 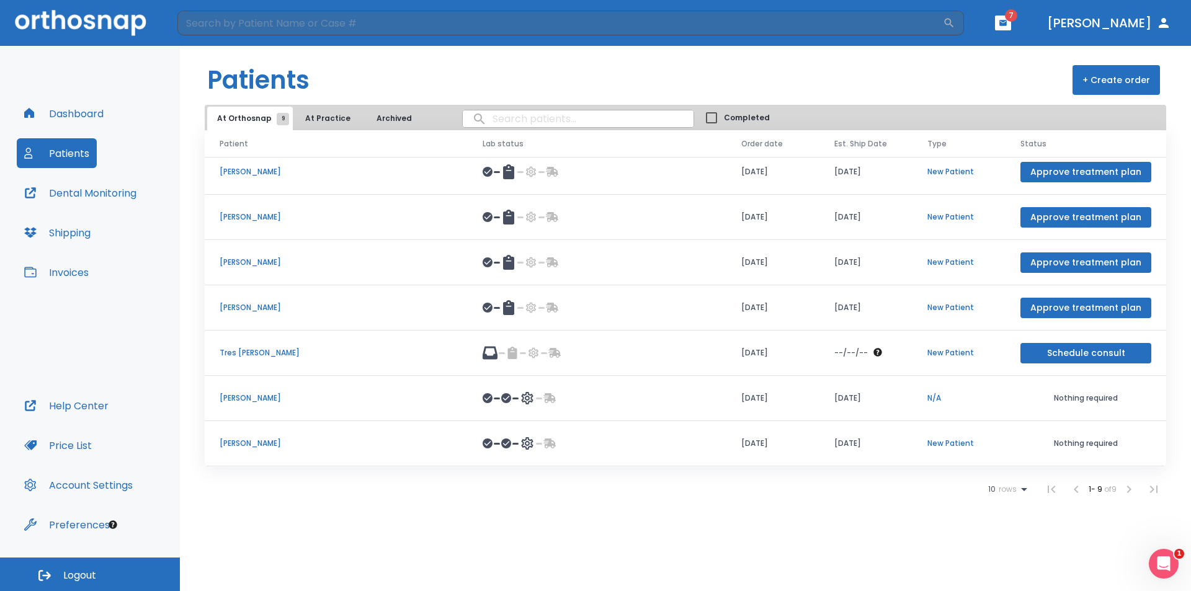 I want to click on a: Invoices, so click(x=56, y=272).